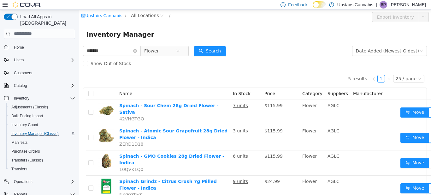 The height and width of the screenshot is (195, 431). I want to click on button: Operations, so click(39, 181).